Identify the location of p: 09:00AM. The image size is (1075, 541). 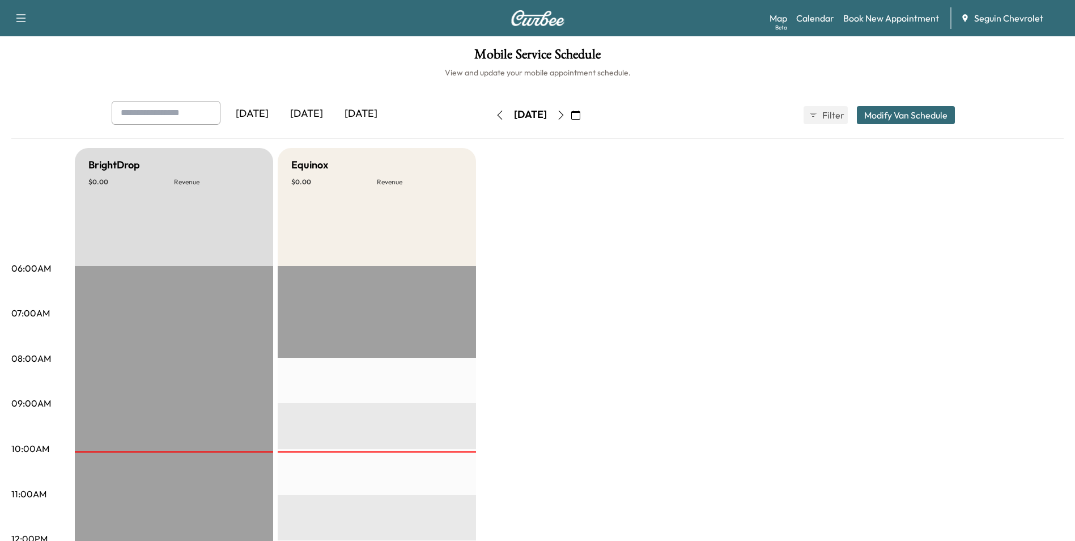
(31, 403).